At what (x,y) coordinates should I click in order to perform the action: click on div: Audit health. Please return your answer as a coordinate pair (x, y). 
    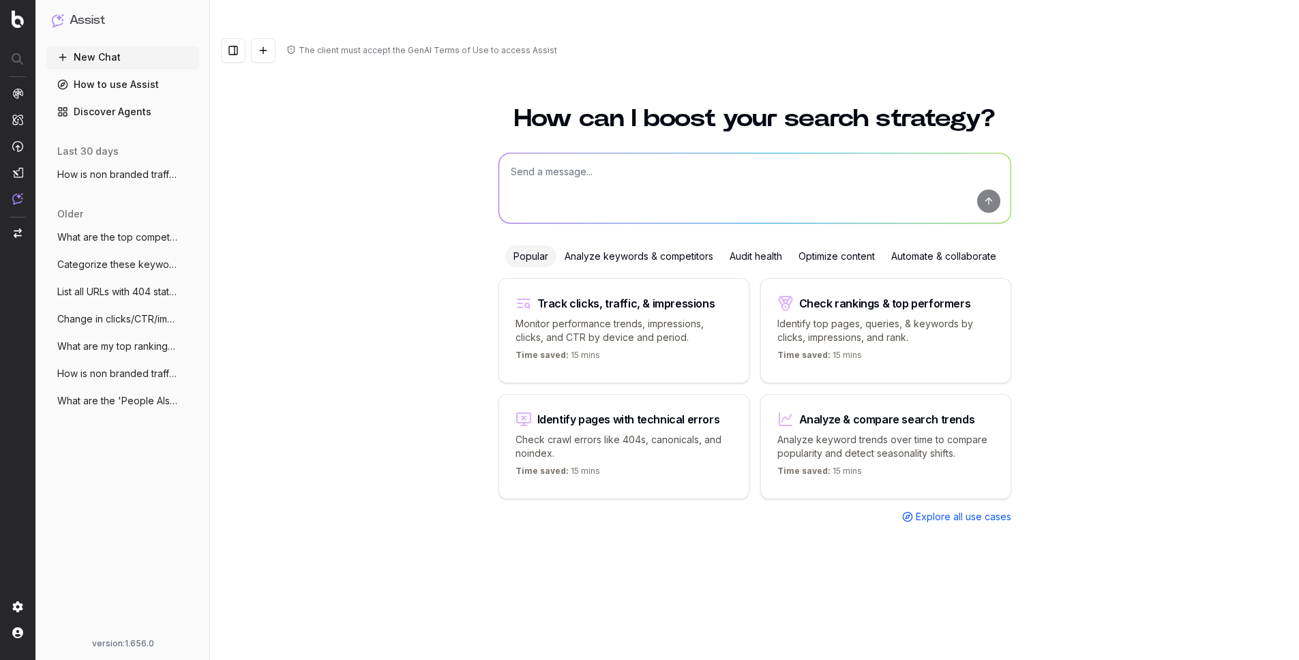
    Looking at the image, I should click on (755, 256).